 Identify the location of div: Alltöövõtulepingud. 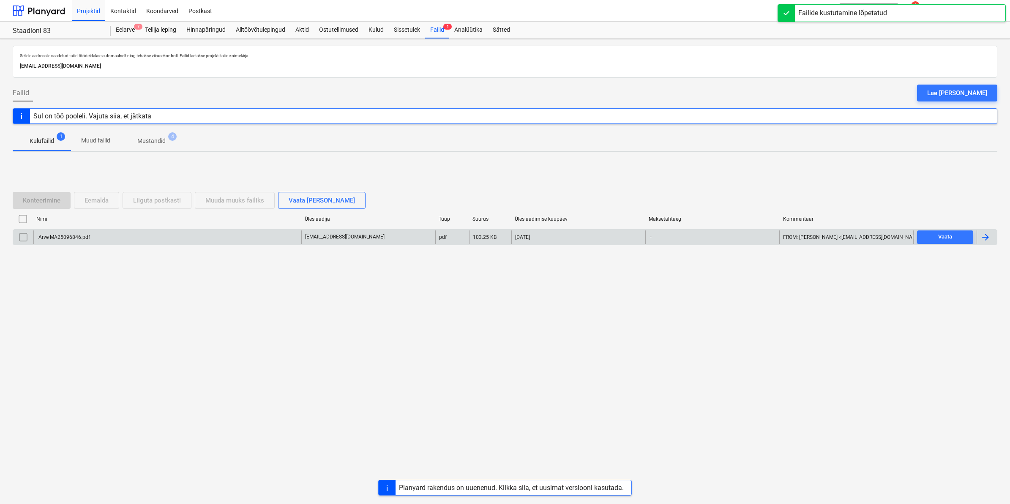
(260, 30).